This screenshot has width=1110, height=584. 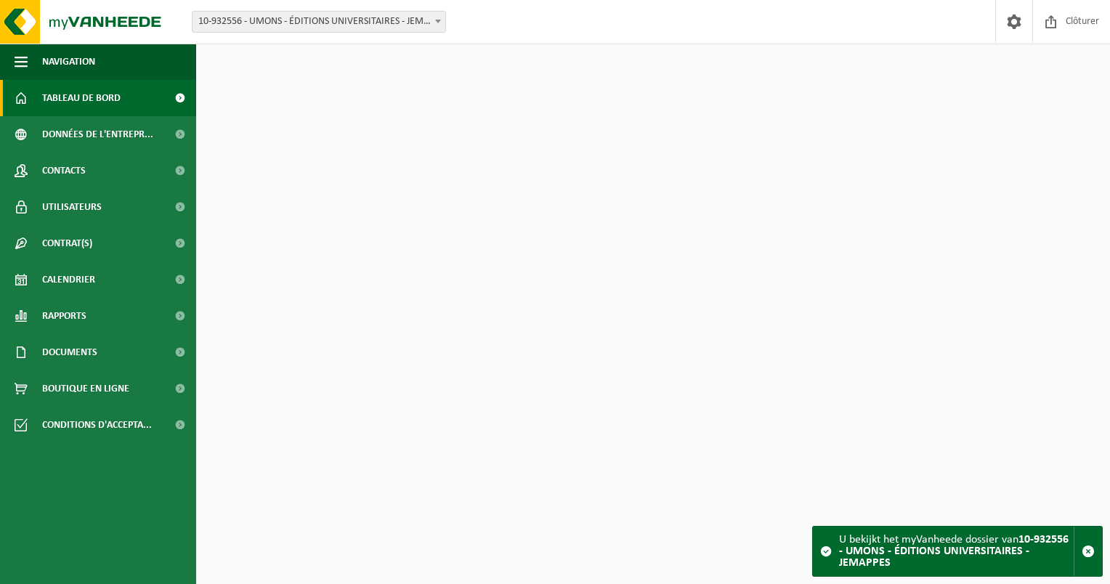 What do you see at coordinates (97, 425) in the screenshot?
I see `span: Conditions d'accepta...` at bounding box center [97, 425].